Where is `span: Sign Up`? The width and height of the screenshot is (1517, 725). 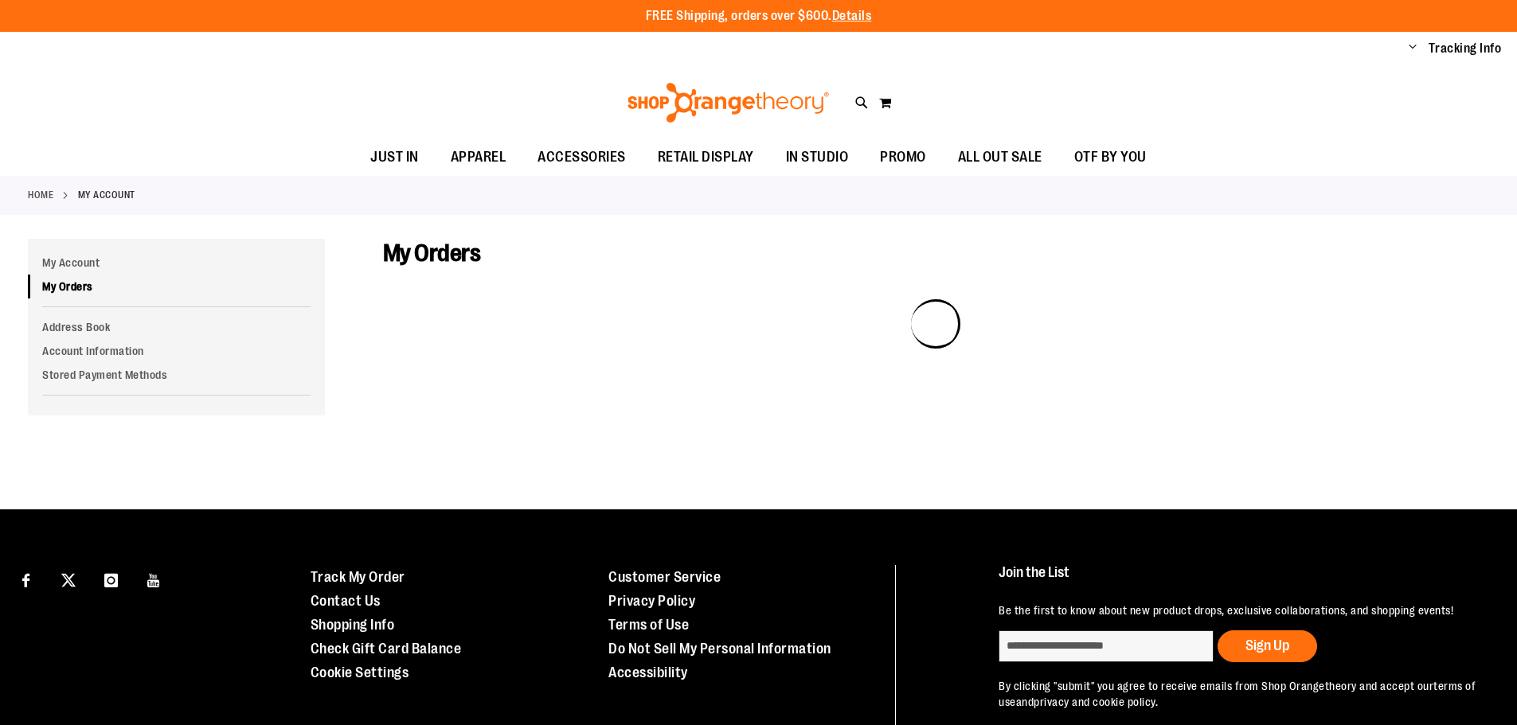 span: Sign Up is located at coordinates (1267, 646).